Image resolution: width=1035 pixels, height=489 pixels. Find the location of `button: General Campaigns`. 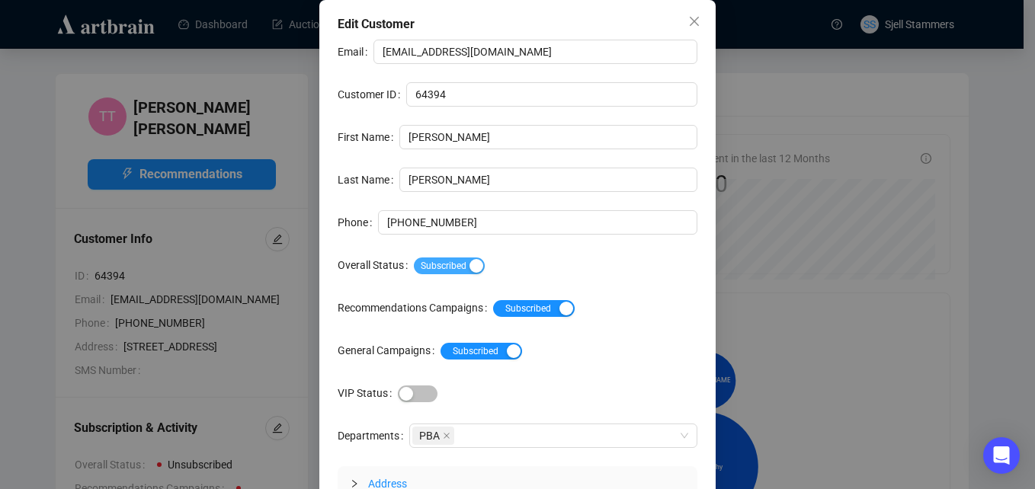

button: General Campaigns is located at coordinates (481, 351).